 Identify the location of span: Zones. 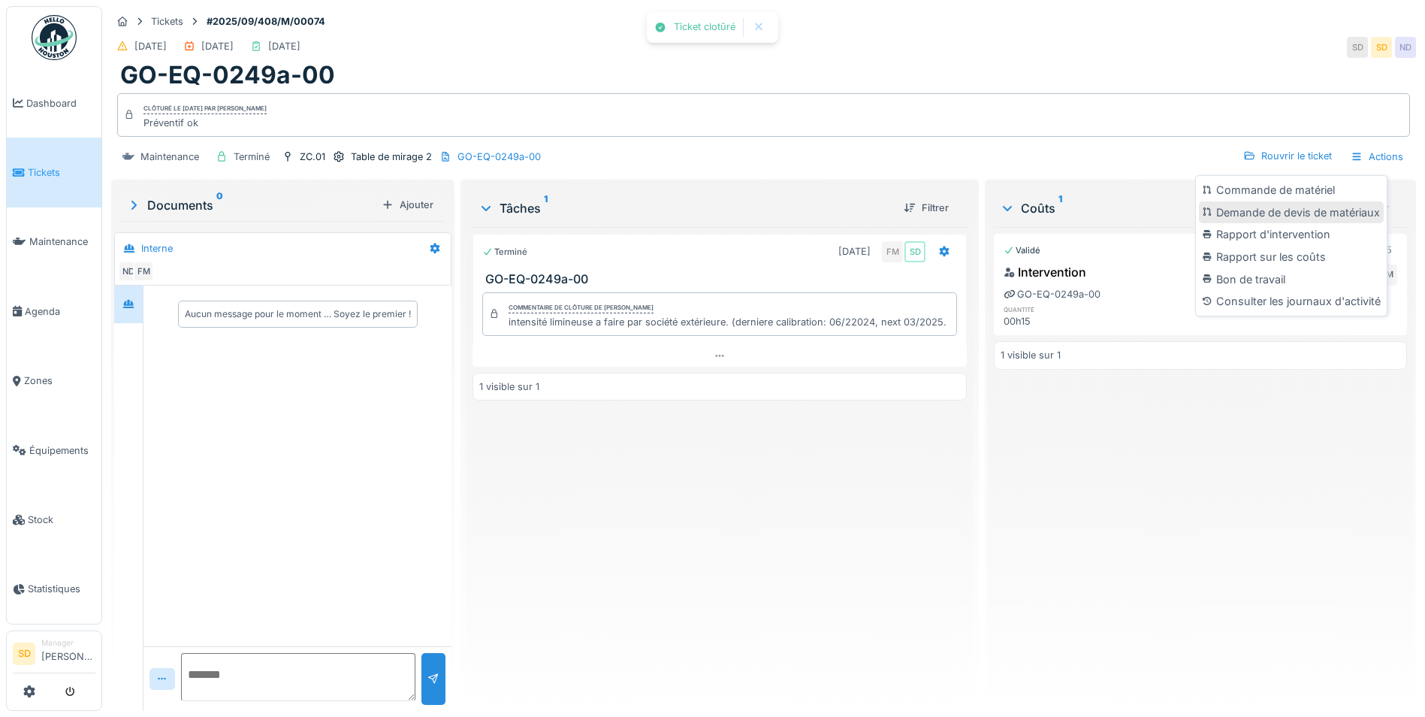
(59, 380).